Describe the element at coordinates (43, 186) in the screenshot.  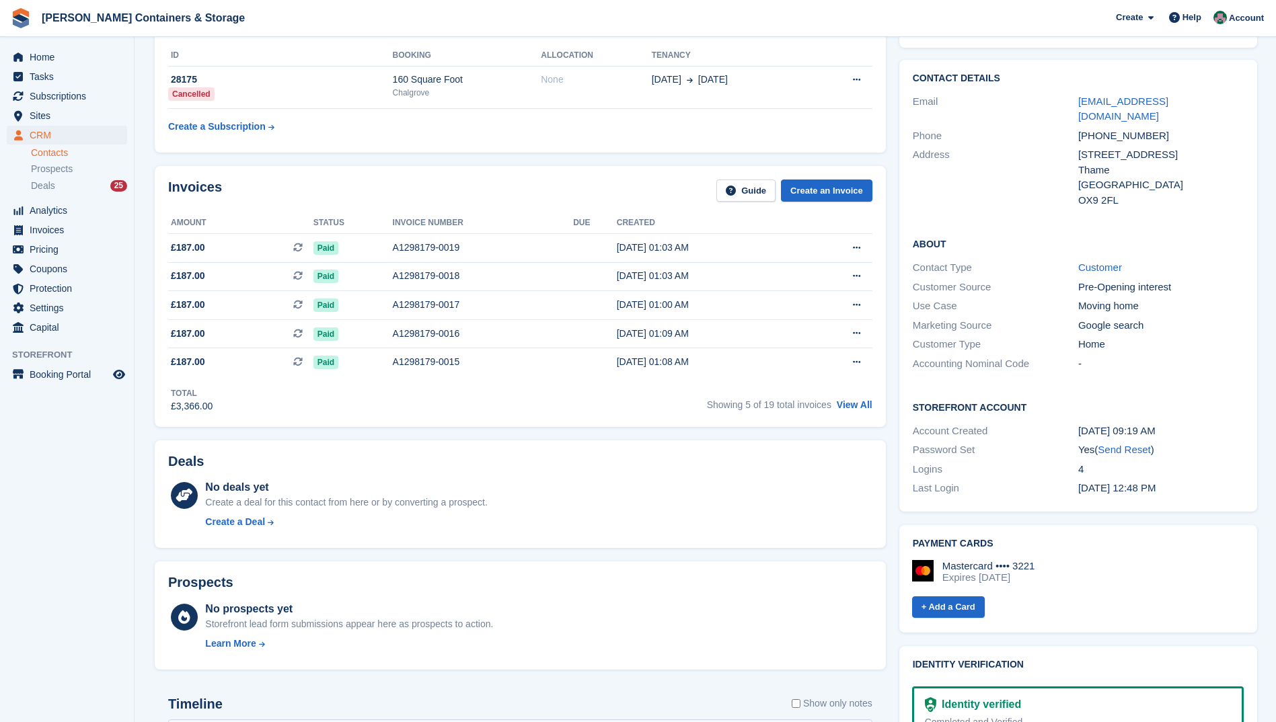
I see `span: Deals` at that location.